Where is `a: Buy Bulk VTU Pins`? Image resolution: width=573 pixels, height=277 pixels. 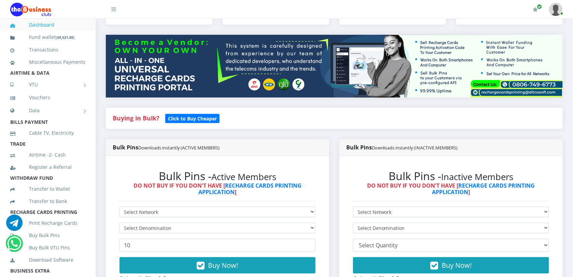 a: Buy Bulk VTU Pins is located at coordinates (48, 248).